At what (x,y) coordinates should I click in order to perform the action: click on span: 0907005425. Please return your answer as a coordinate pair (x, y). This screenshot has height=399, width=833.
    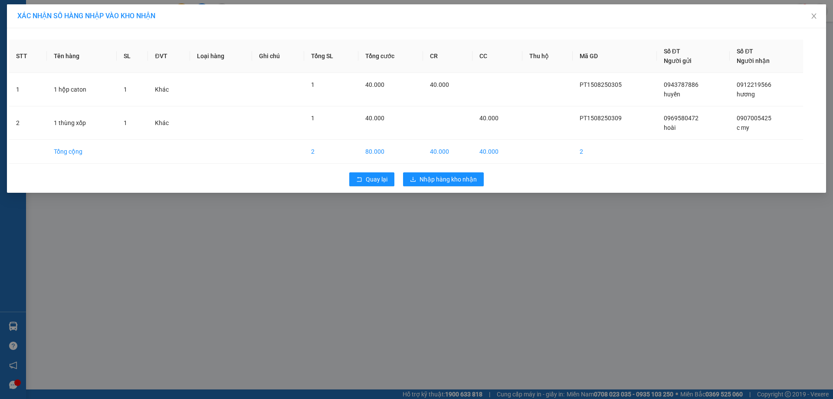
    Looking at the image, I should click on (754, 118).